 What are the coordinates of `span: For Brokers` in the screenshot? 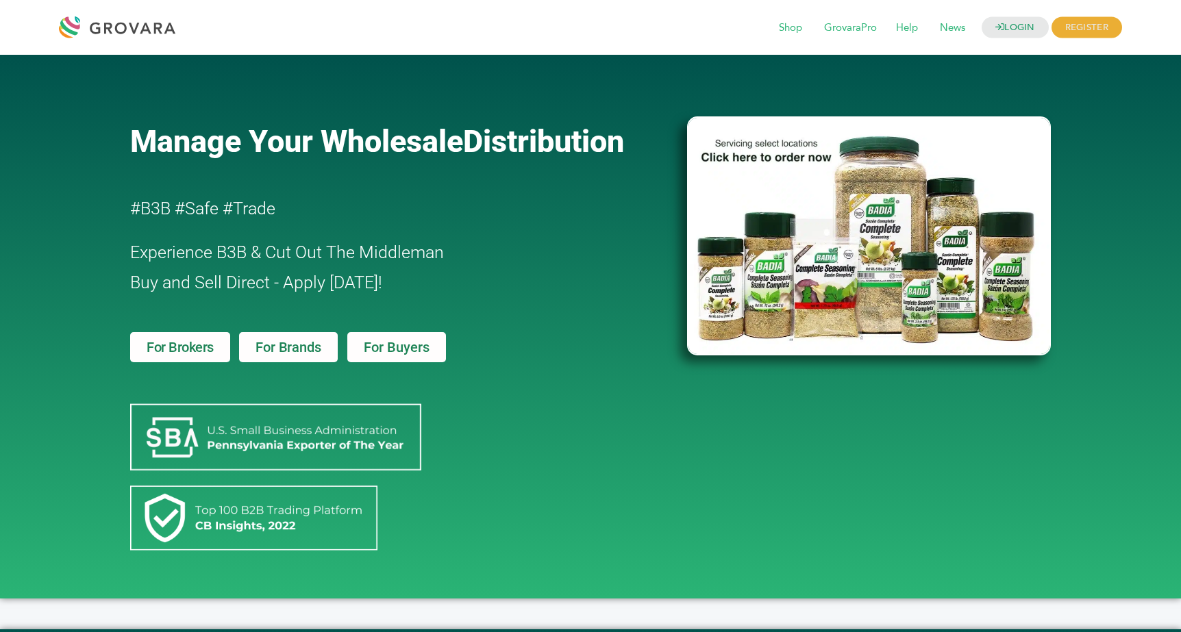 It's located at (180, 347).